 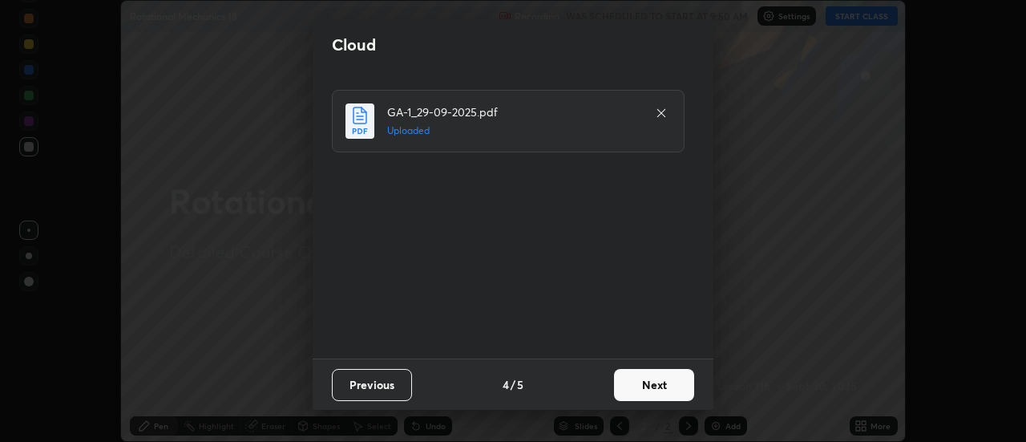 What do you see at coordinates (513, 111) in the screenshot?
I see `h4: GA-1_29-09-2025.pdf` at bounding box center [513, 111].